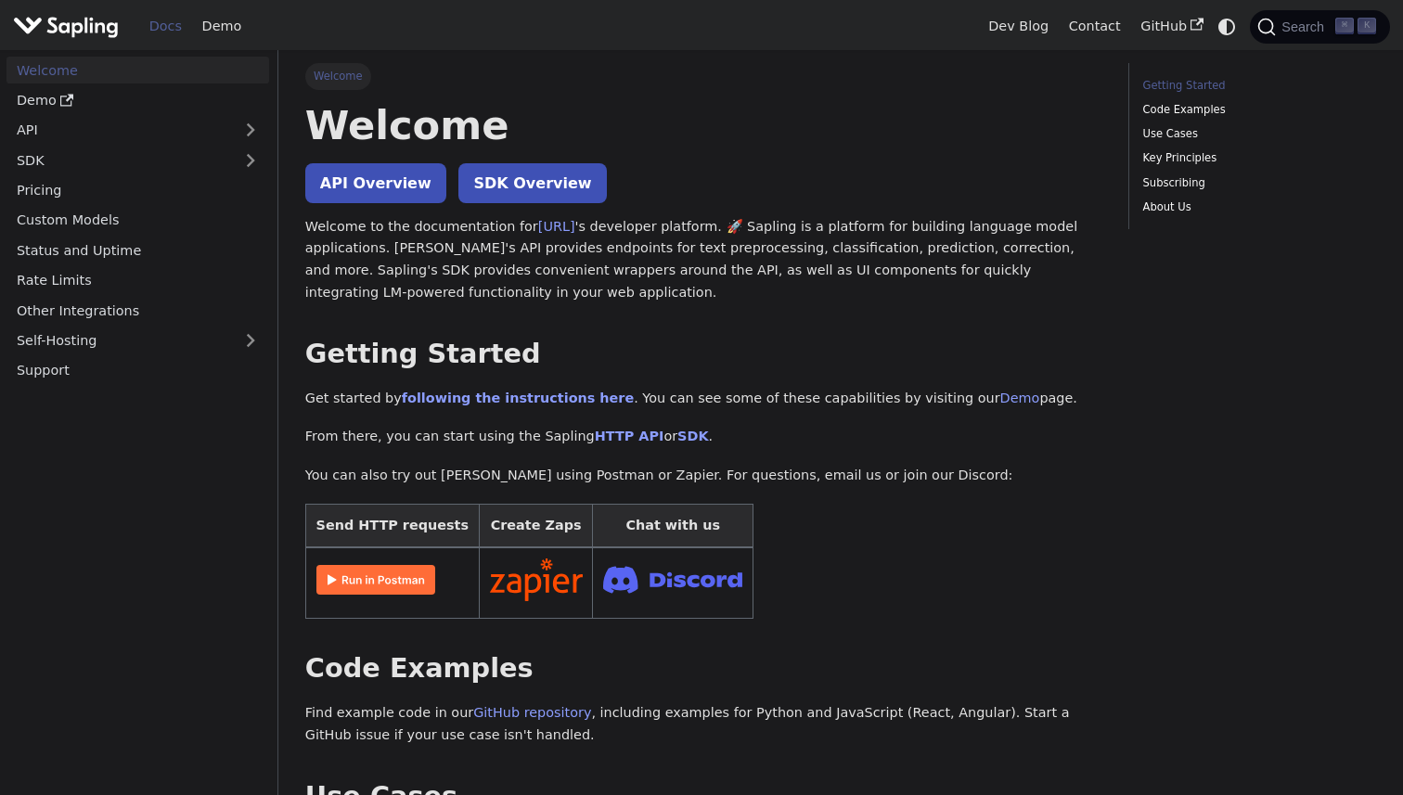 The image size is (1403, 795). Describe the element at coordinates (376, 183) in the screenshot. I see `a: API Overview` at that location.